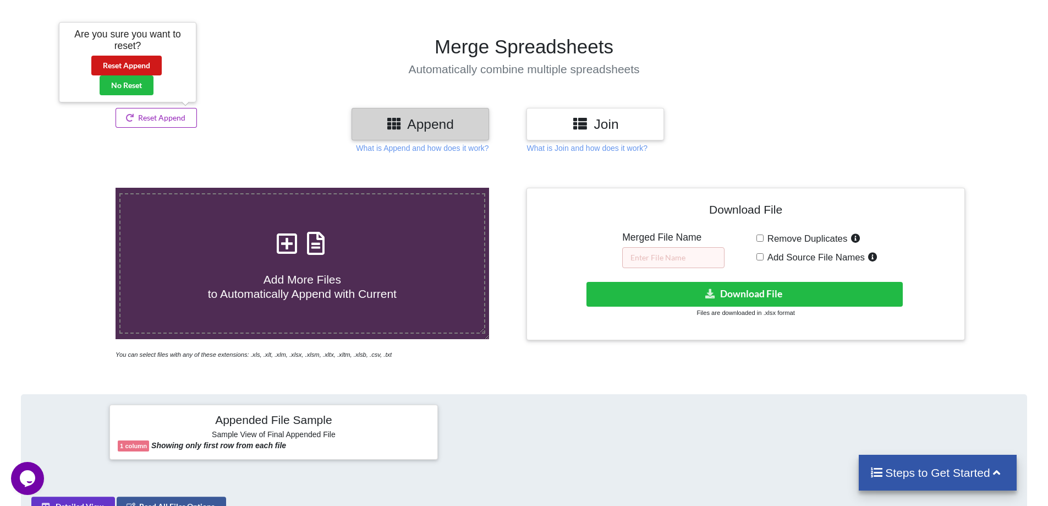 The height and width of the screenshot is (506, 1048). I want to click on small: Files are downloaded in .xlsx format, so click(746, 313).